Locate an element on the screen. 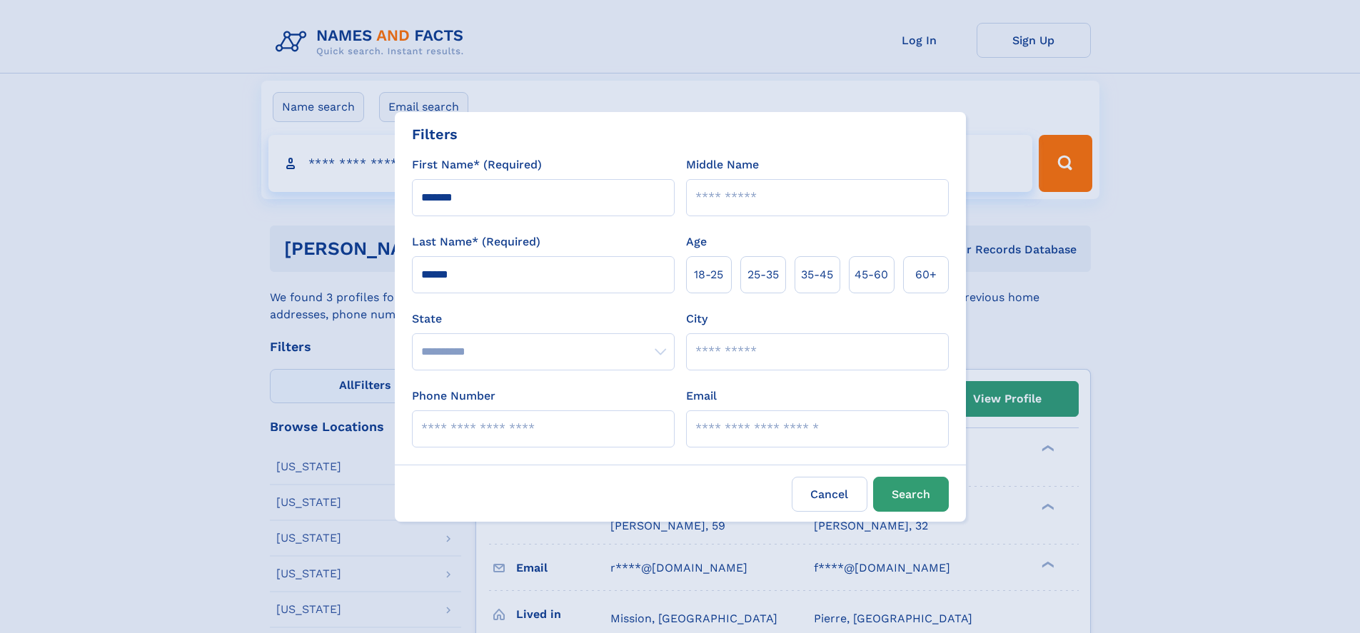  label: Cancel is located at coordinates (830, 494).